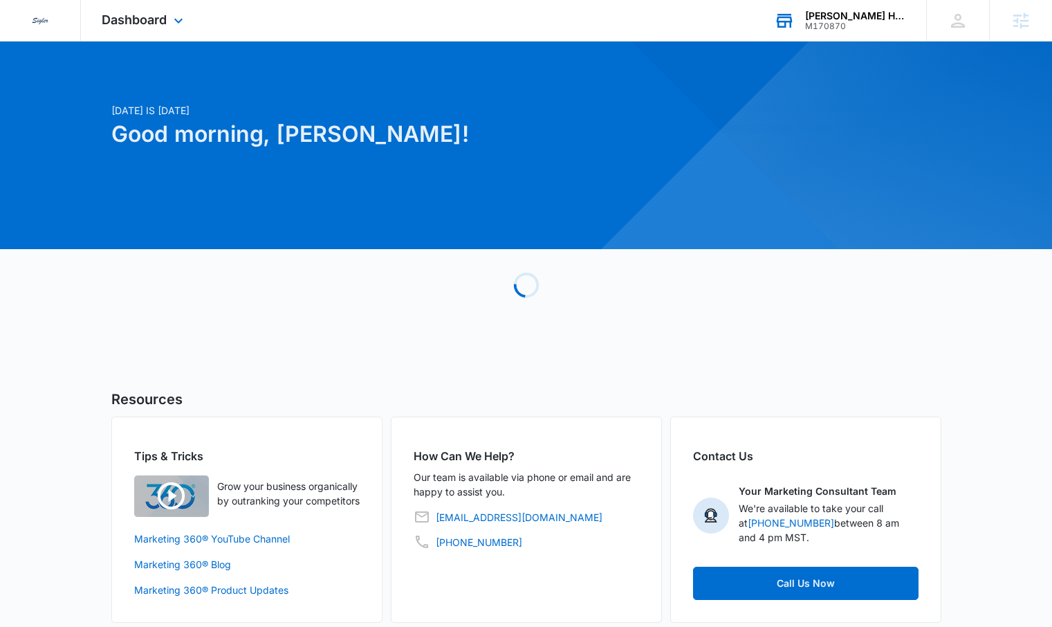 This screenshot has width=1052, height=627. What do you see at coordinates (247, 589) in the screenshot?
I see `a: Marketing 360® Product Updates` at bounding box center [247, 589].